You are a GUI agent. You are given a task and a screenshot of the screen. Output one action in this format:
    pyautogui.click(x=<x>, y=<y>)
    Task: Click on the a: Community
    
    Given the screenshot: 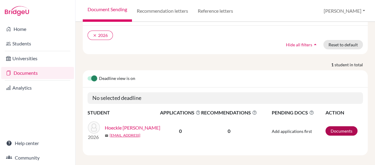 What is the action you would take?
    pyautogui.click(x=37, y=157)
    